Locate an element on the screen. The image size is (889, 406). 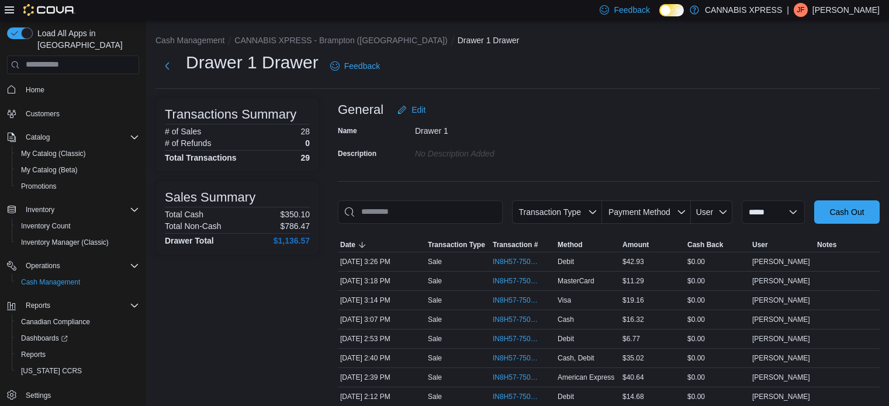
span: Customers is located at coordinates (80, 113).